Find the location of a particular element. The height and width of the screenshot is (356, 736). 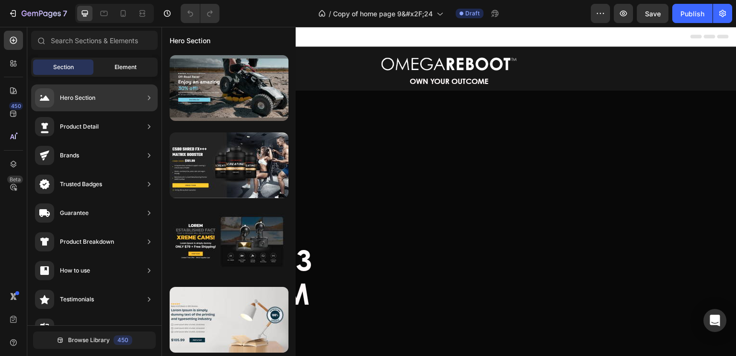

div: Beta is located at coordinates (15, 179).